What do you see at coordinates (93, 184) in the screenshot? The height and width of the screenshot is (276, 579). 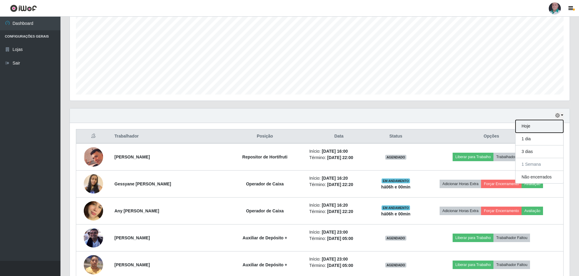 I see `img: 1704217621089.jpeg` at bounding box center [93, 184].